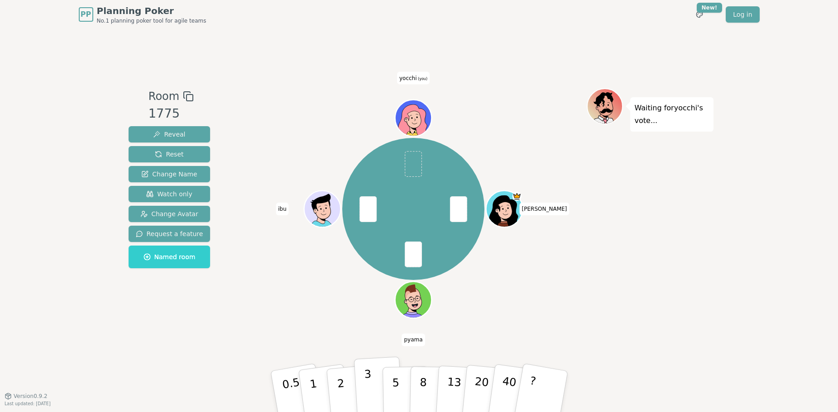 This screenshot has width=838, height=412. I want to click on div: 1775, so click(171, 114).